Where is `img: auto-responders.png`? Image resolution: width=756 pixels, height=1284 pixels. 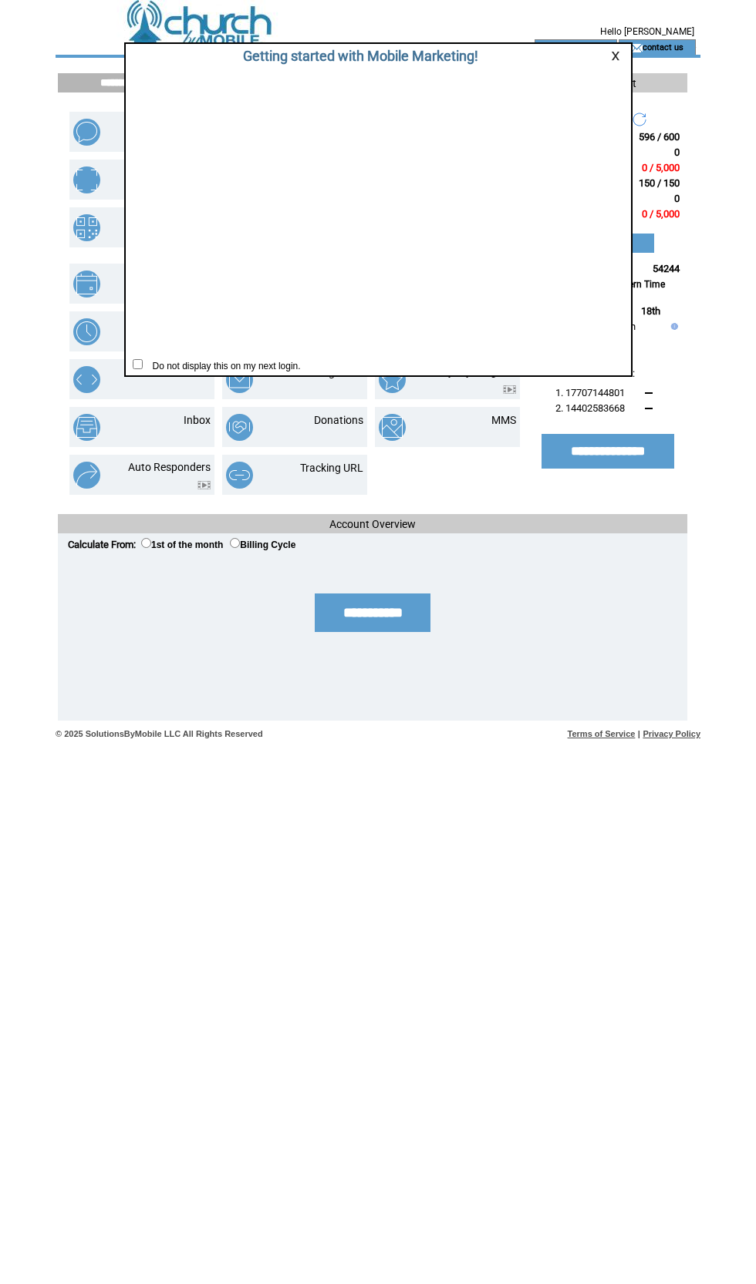 img: auto-responders.png is located at coordinates (86, 475).